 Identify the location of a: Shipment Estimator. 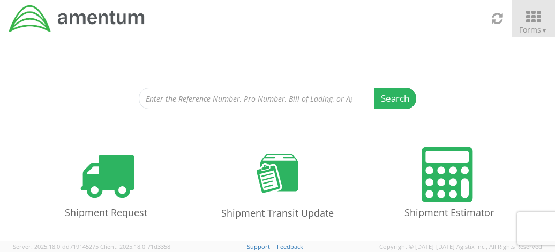
(449, 185).